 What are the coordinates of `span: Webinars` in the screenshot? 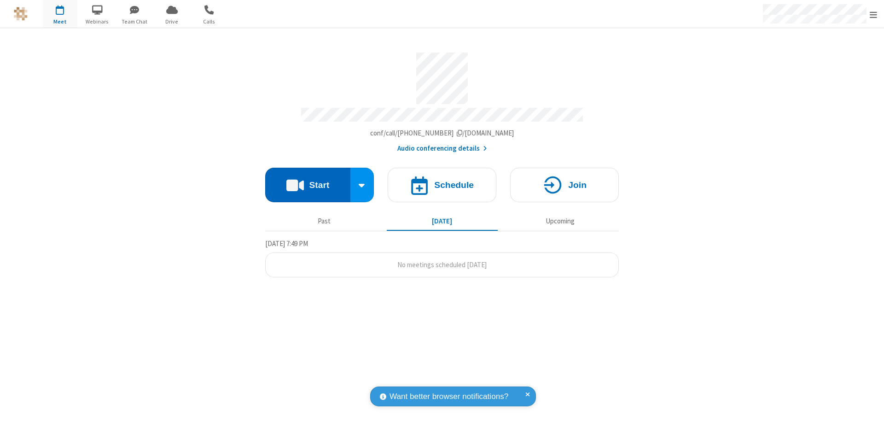 It's located at (97, 22).